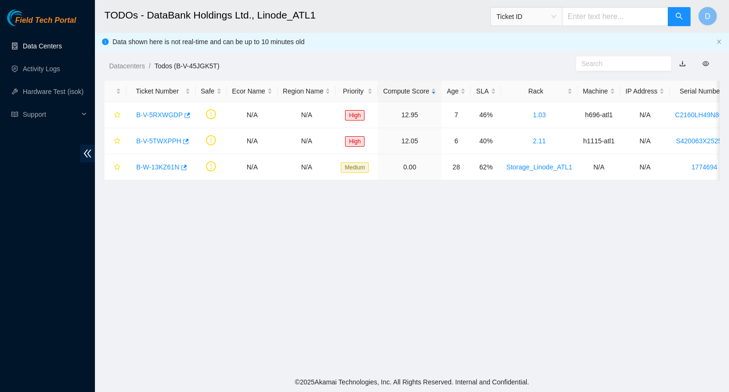  Describe the element at coordinates (409, 167) in the screenshot. I see `td: 0.00` at that location.